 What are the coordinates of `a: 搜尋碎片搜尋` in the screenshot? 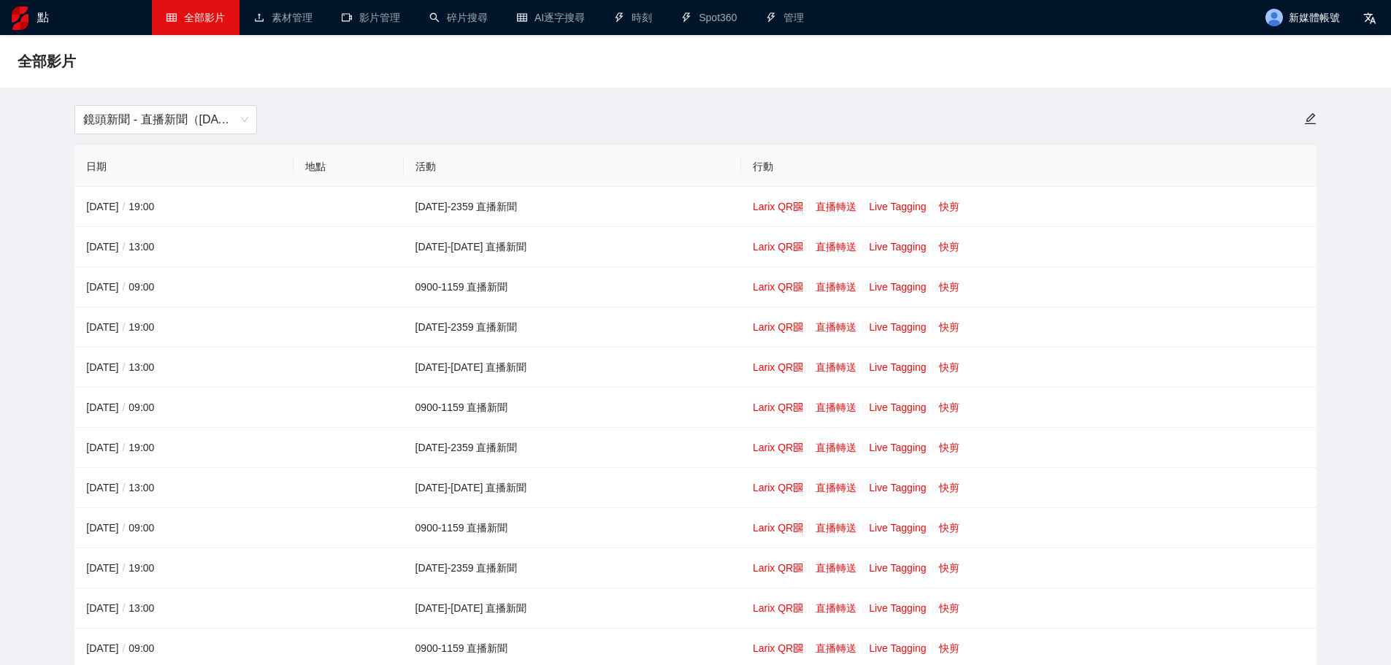 It's located at (459, 18).